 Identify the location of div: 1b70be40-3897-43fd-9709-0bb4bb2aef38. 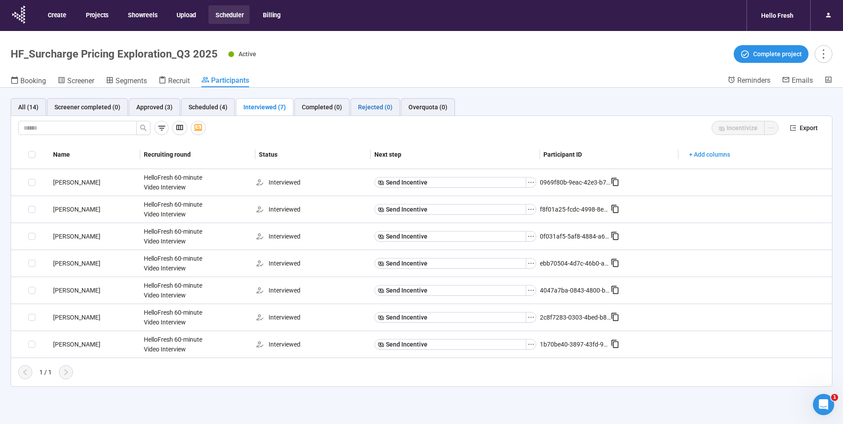
(575, 344).